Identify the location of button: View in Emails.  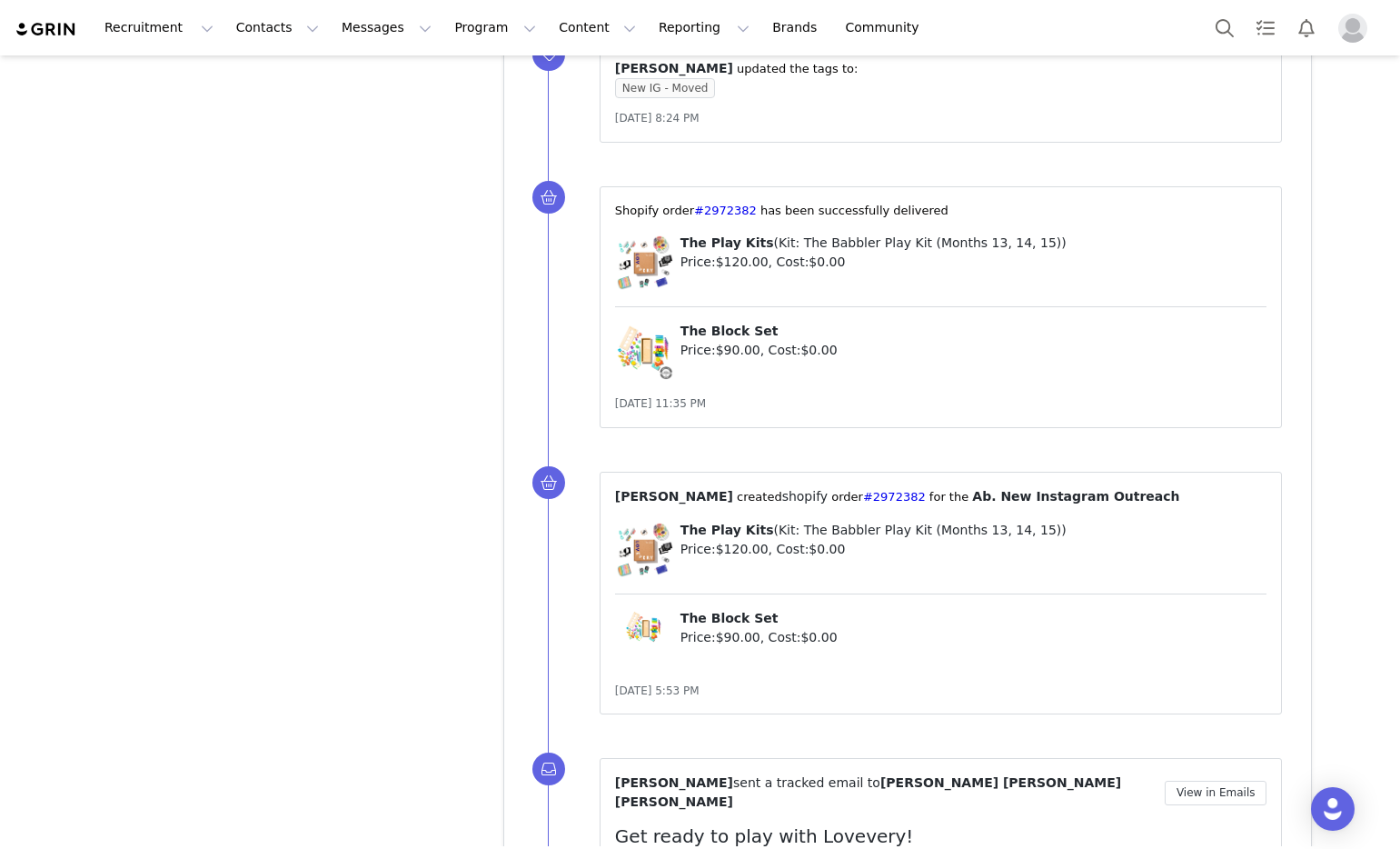
(1215, 793).